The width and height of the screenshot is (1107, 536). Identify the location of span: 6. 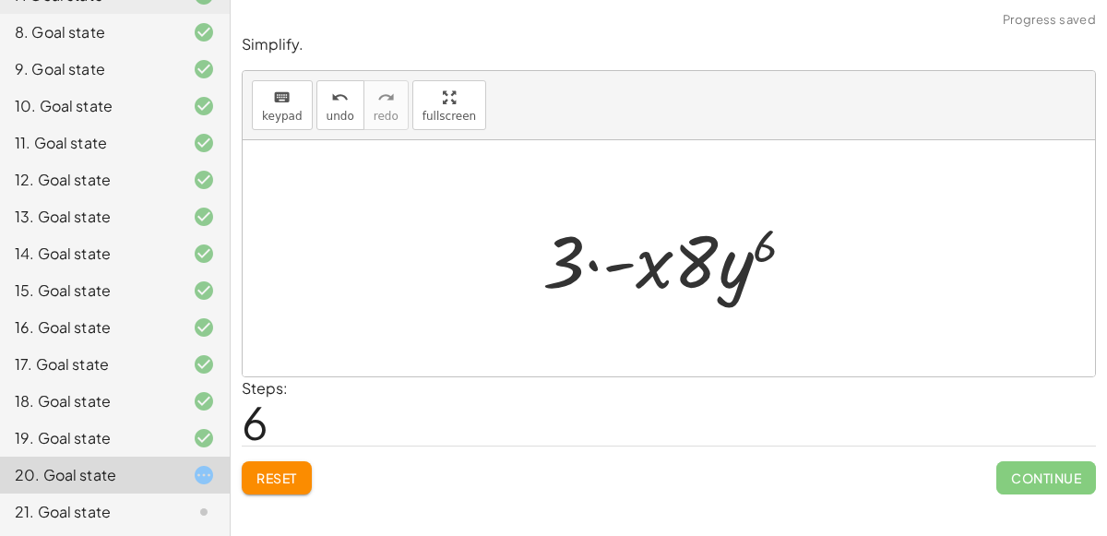
(255, 422).